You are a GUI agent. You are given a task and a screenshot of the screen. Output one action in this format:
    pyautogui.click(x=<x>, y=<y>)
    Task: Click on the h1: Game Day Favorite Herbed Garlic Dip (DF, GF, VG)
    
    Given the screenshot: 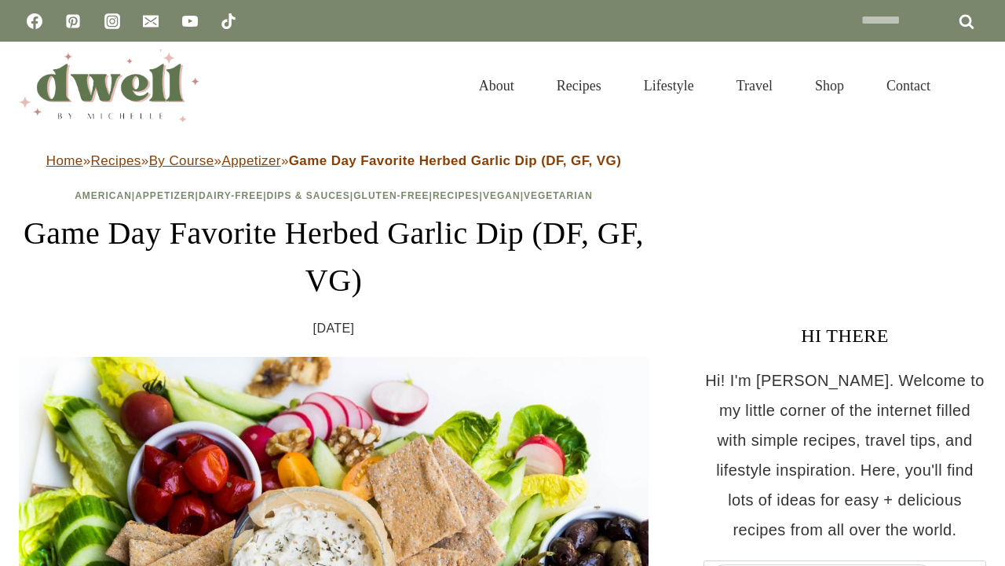 What is the action you would take?
    pyautogui.click(x=334, y=257)
    